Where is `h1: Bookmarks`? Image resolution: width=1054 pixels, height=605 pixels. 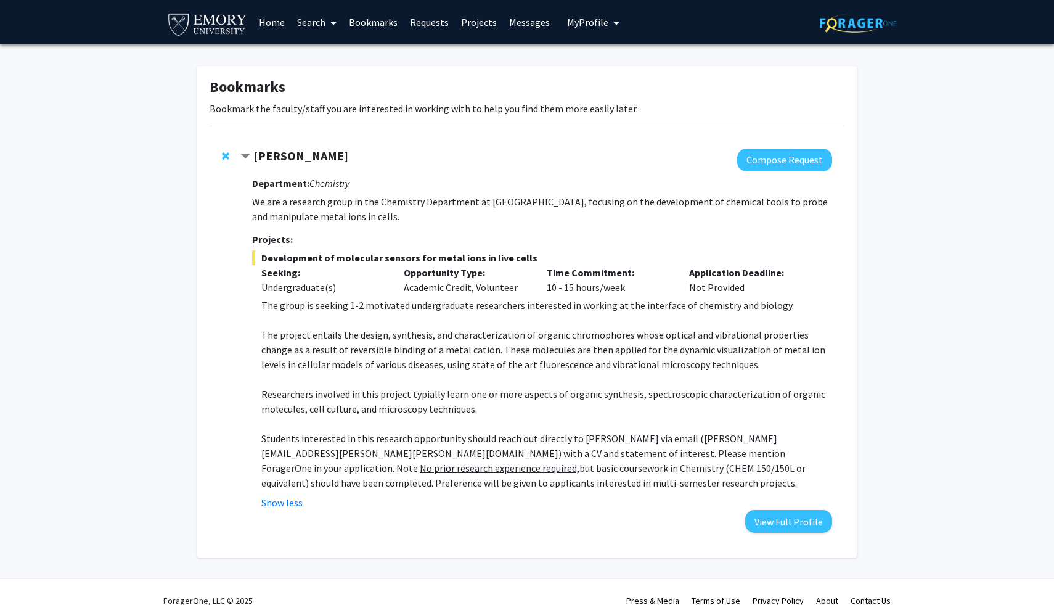
h1: Bookmarks is located at coordinates (527, 87).